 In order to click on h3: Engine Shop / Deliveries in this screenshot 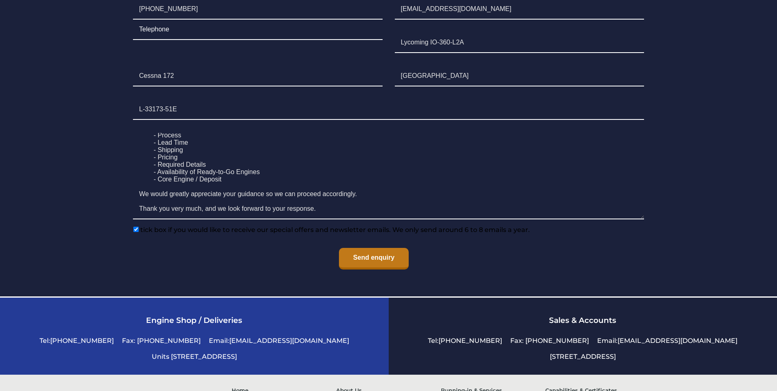, I will do `click(194, 320)`.